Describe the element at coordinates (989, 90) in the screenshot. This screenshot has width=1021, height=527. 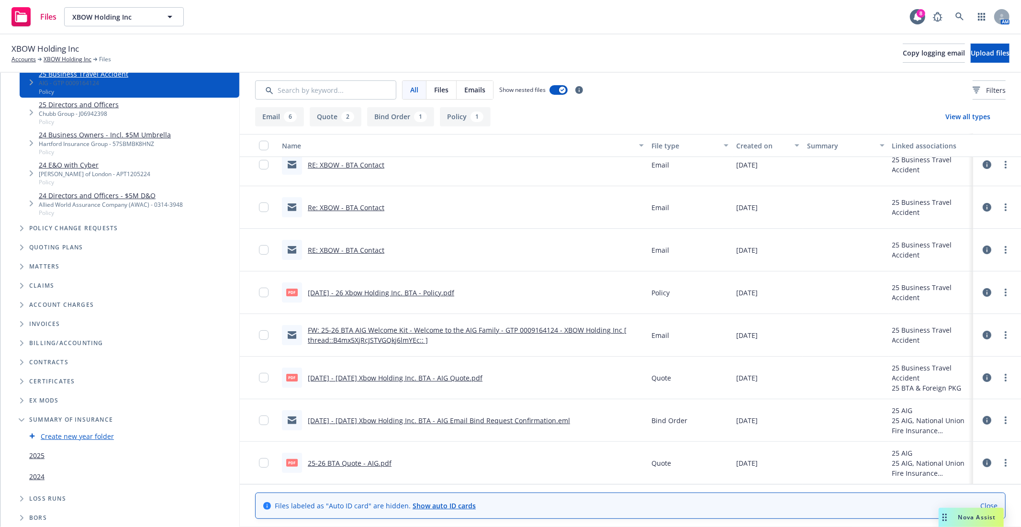
I see `button: Filters` at that location.